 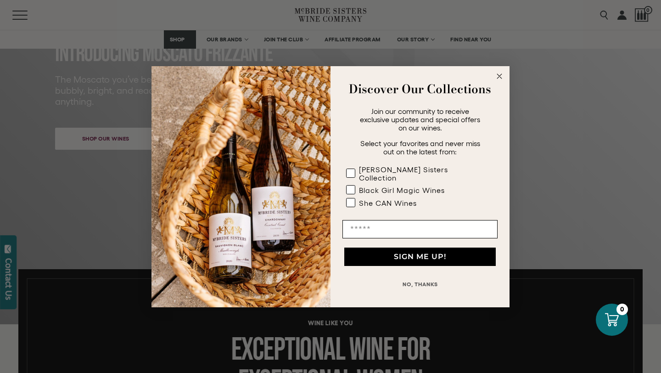 I want to click on span: Select your favorites and never miss out on the latest from:, so click(x=420, y=147).